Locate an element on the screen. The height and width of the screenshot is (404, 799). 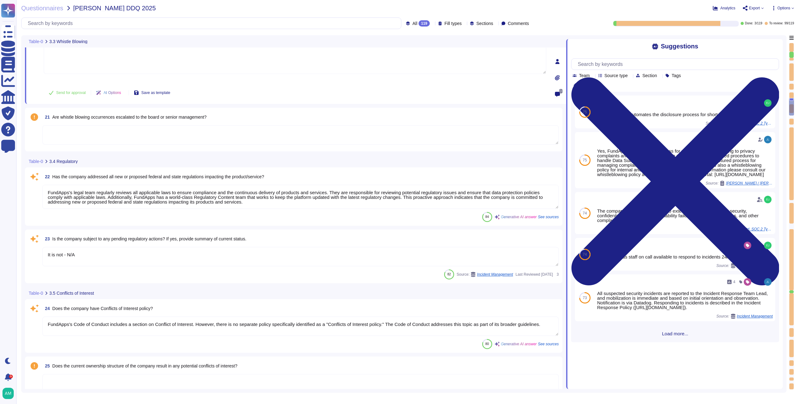
textarea: FundApps's Code of Conduct includes a section on Conflict of Interest. However, there is no separ... is located at coordinates (301, 326).